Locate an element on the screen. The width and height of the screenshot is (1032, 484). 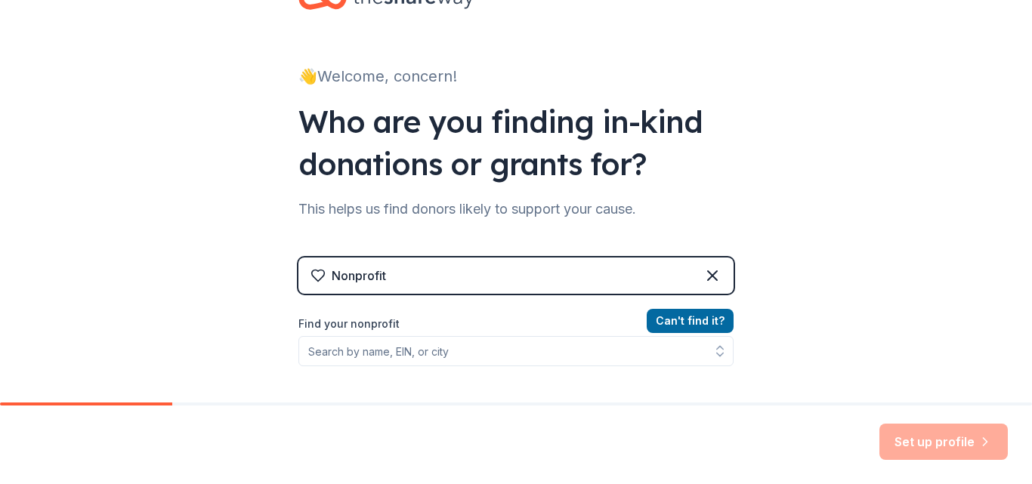
label: Find your nonprofit is located at coordinates (516, 324).